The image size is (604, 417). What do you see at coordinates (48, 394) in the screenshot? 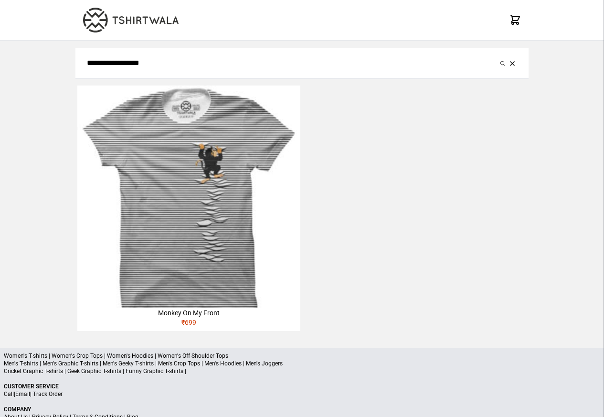
I see `a: Track Order` at bounding box center [48, 394].